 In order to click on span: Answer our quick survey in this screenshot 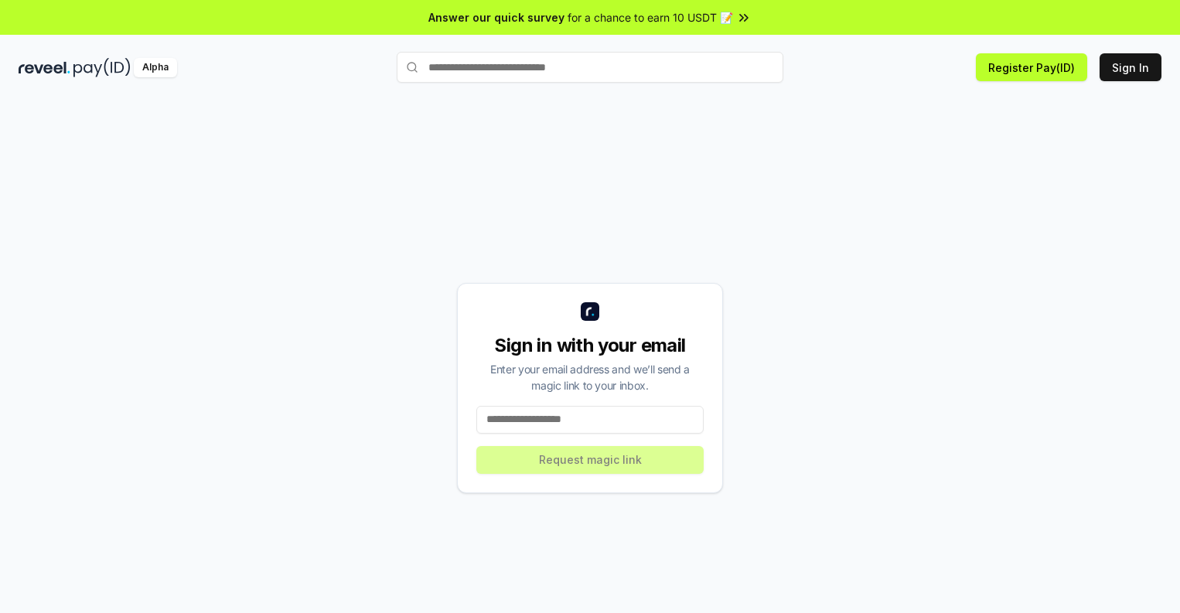, I will do `click(497, 17)`.